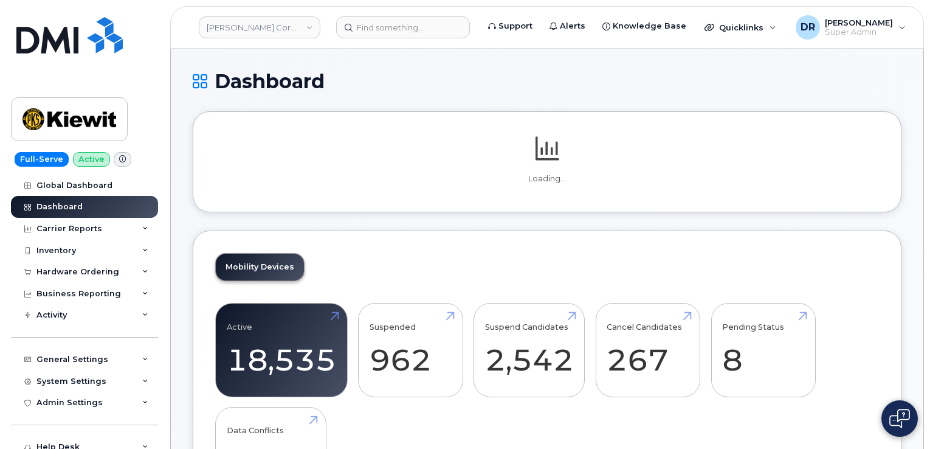  What do you see at coordinates (260, 267) in the screenshot?
I see `a: Mobility Devices` at bounding box center [260, 267].